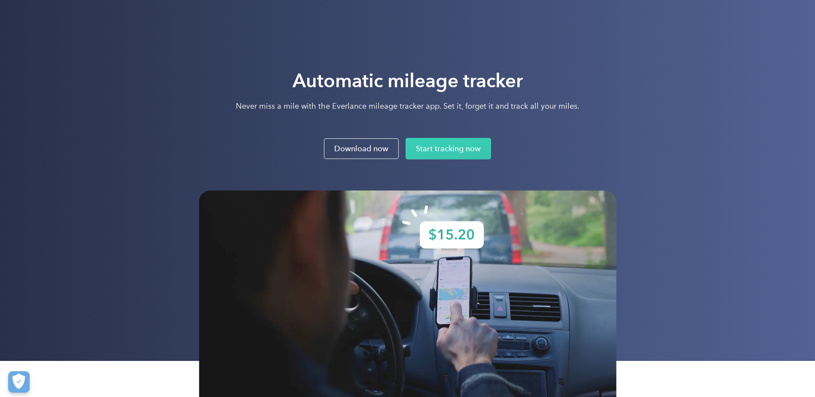  What do you see at coordinates (19, 382) in the screenshot?
I see `button: Cookies Settings` at bounding box center [19, 382].